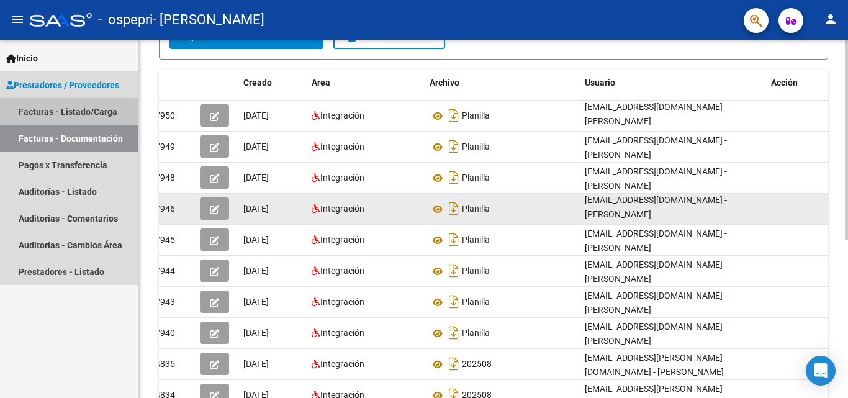  I want to click on datatable-header-cell: Acción, so click(797, 83).